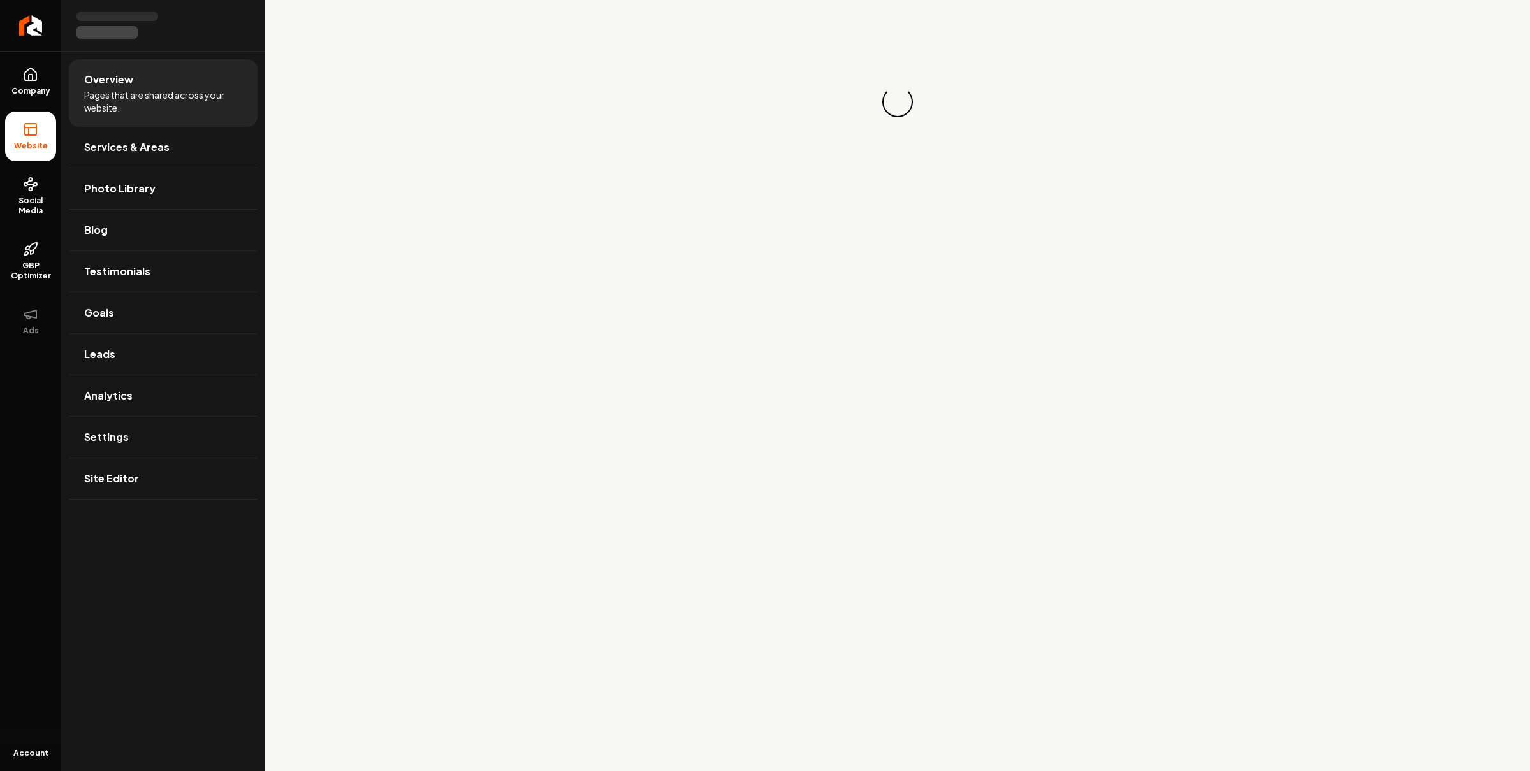 Image resolution: width=1530 pixels, height=771 pixels. Describe the element at coordinates (163, 354) in the screenshot. I see `a: Leads` at that location.